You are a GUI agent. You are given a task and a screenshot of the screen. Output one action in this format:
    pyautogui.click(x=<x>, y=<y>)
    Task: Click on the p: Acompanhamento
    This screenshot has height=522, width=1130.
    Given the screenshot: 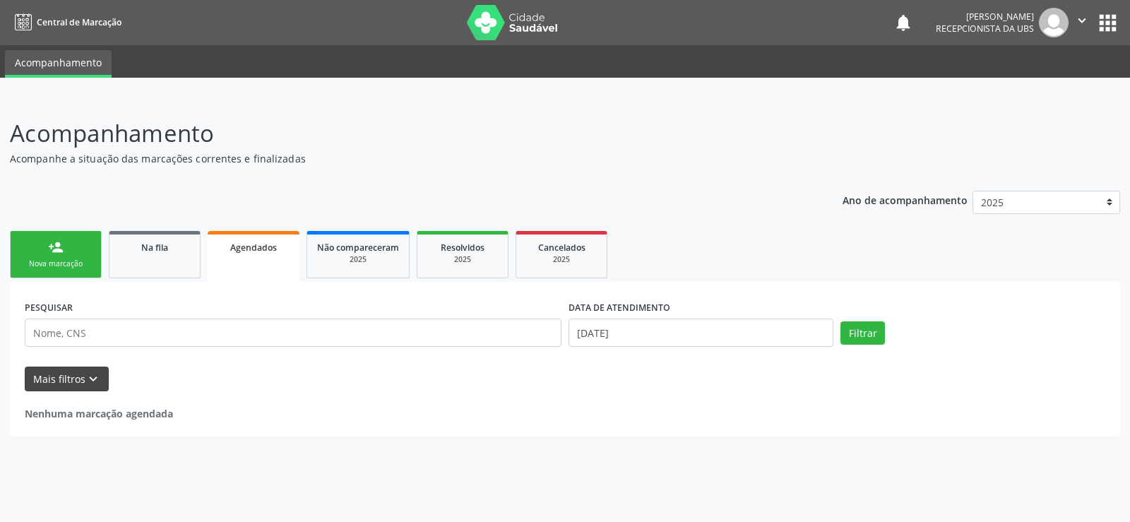 What is the action you would take?
    pyautogui.click(x=398, y=133)
    